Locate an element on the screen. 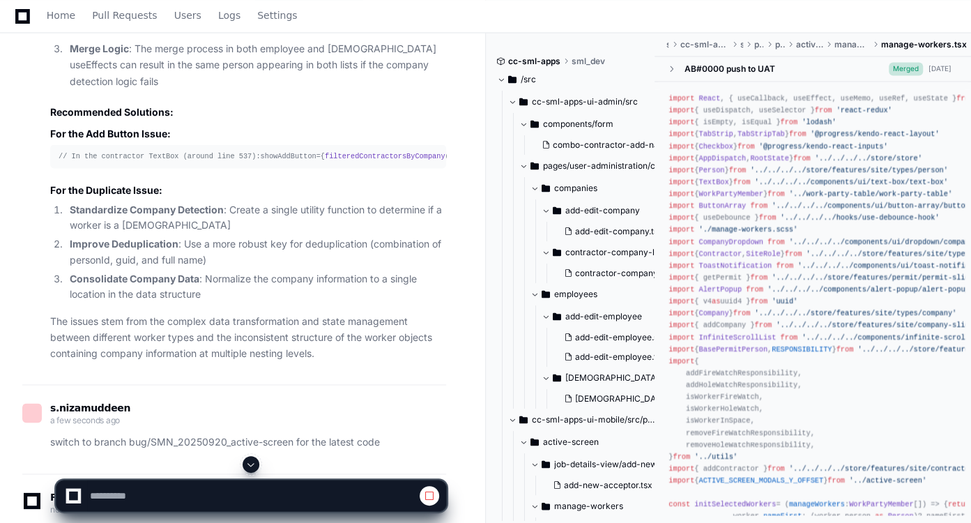 This screenshot has width=971, height=523. button: pages/user-administration/contractor-management is located at coordinates (593, 166).